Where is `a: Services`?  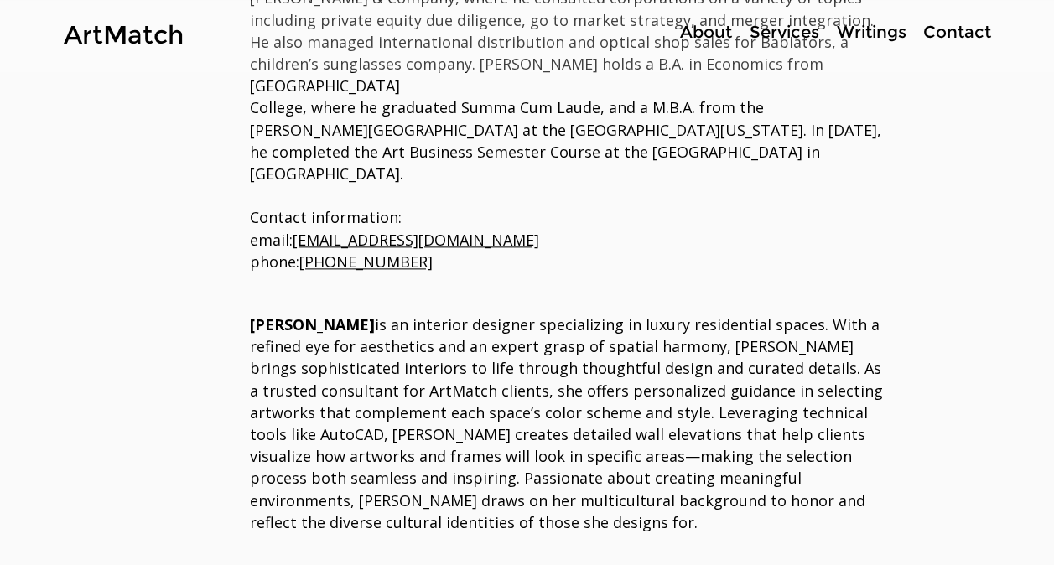 a: Services is located at coordinates (784, 32).